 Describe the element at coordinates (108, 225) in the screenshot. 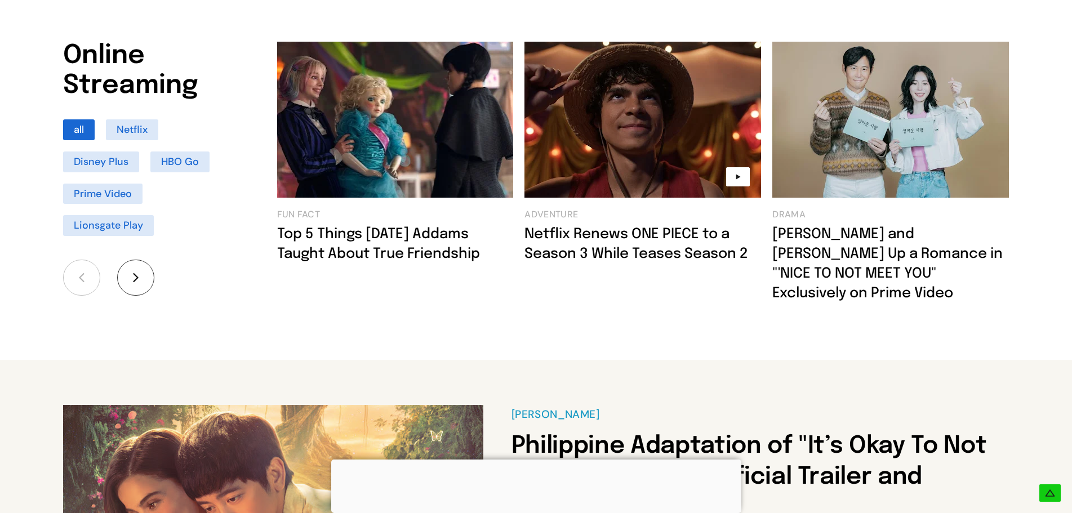

I see `li: Lionsgate Play` at that location.